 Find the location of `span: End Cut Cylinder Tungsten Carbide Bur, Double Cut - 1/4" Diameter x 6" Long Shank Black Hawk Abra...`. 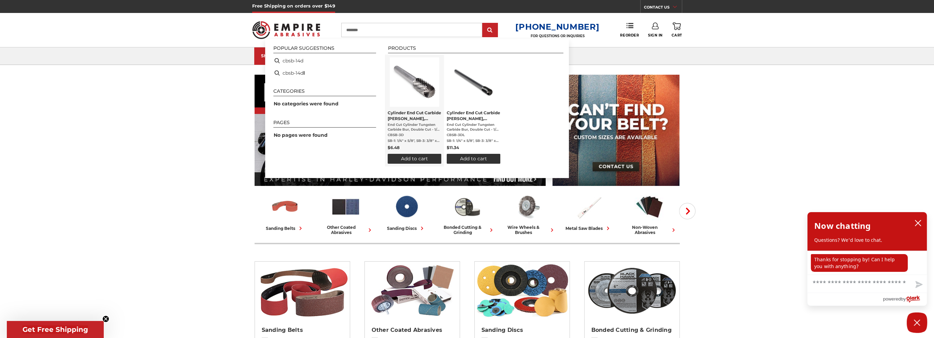

span: End Cut Cylinder Tungsten Carbide Bur, Double Cut - 1/4" Diameter x 6" Long Shank Black Hawk Abra... is located at coordinates (473, 127).